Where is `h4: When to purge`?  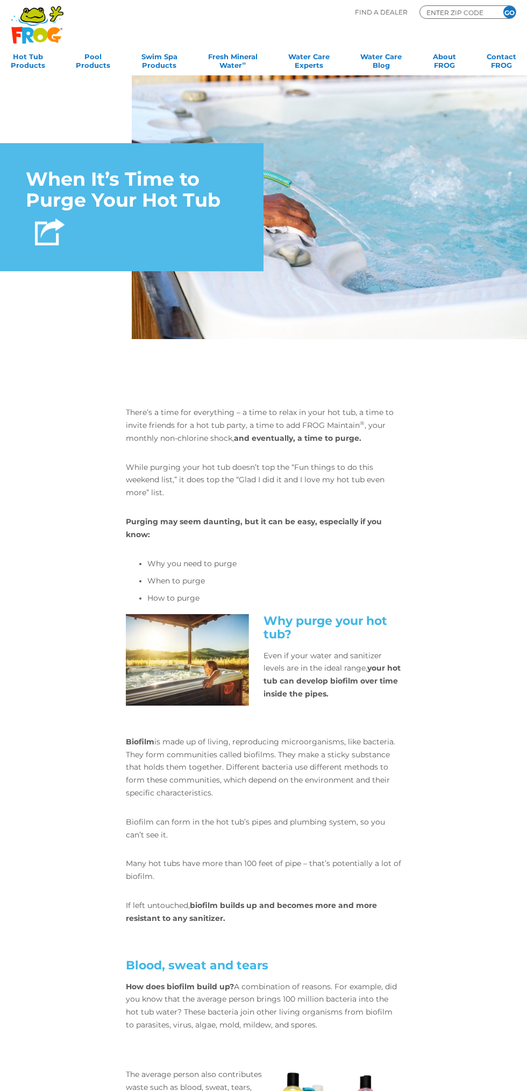
h4: When to purge is located at coordinates (274, 581).